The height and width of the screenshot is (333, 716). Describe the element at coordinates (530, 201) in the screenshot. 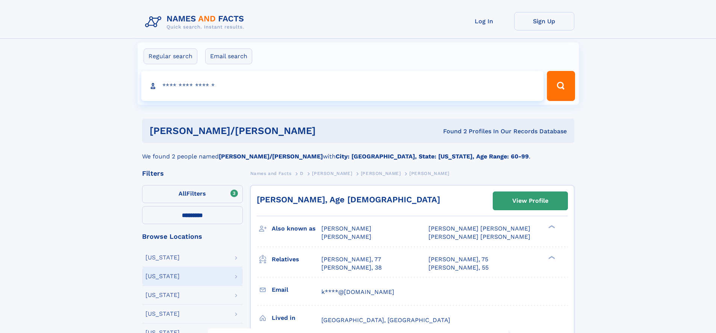

I see `div: View Profile` at that location.